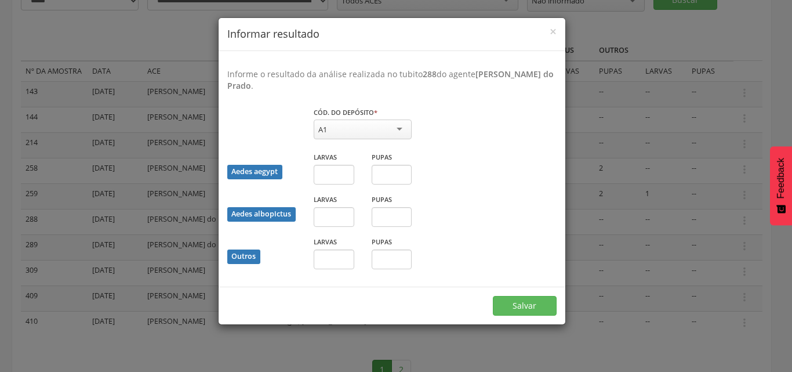 The height and width of the screenshot is (372, 792). What do you see at coordinates (781, 185) in the screenshot?
I see `button: Feedback - Mostrar pesquisa` at bounding box center [781, 185].